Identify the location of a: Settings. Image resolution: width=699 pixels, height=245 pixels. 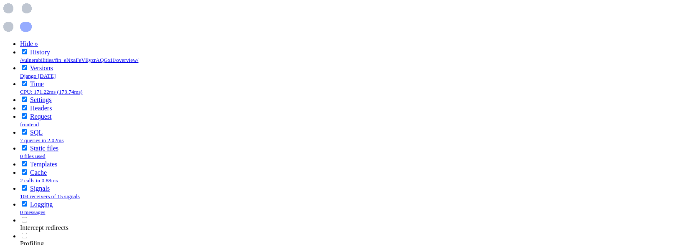
(41, 99).